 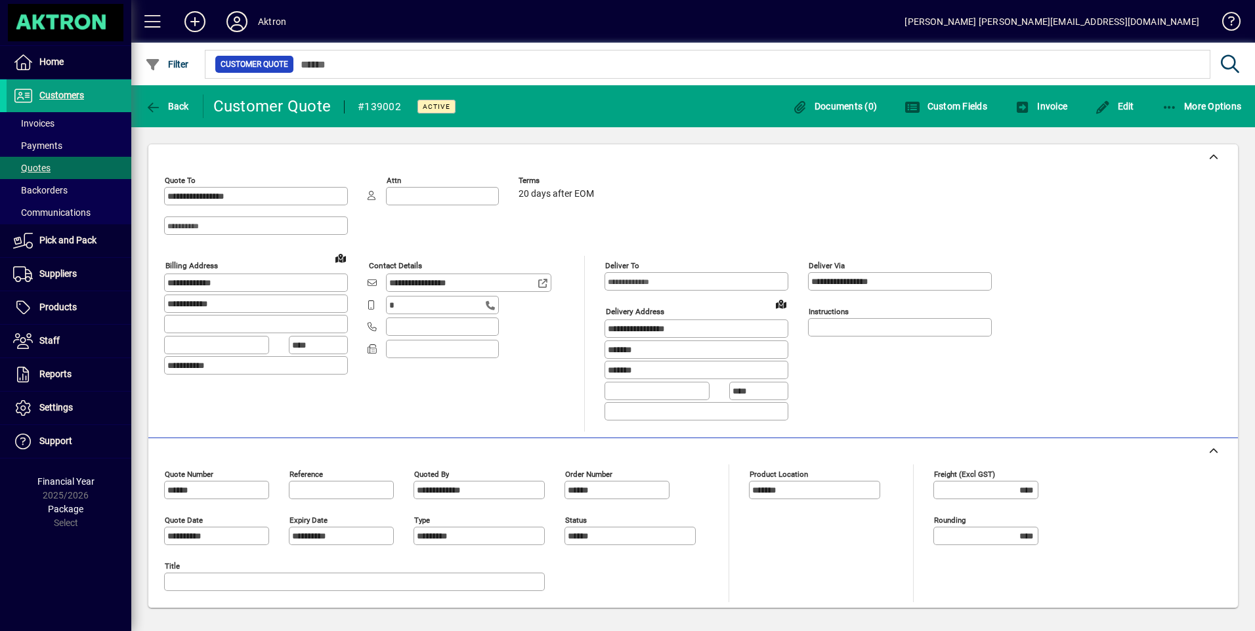 I want to click on span: Backorders, so click(x=40, y=190).